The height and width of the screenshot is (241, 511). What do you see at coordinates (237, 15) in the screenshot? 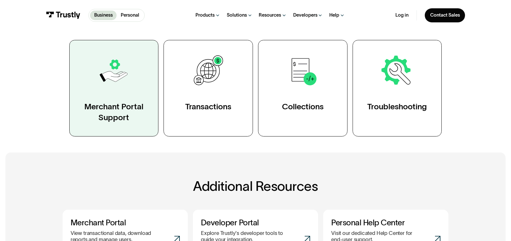
I see `div: Solutions` at bounding box center [237, 15].